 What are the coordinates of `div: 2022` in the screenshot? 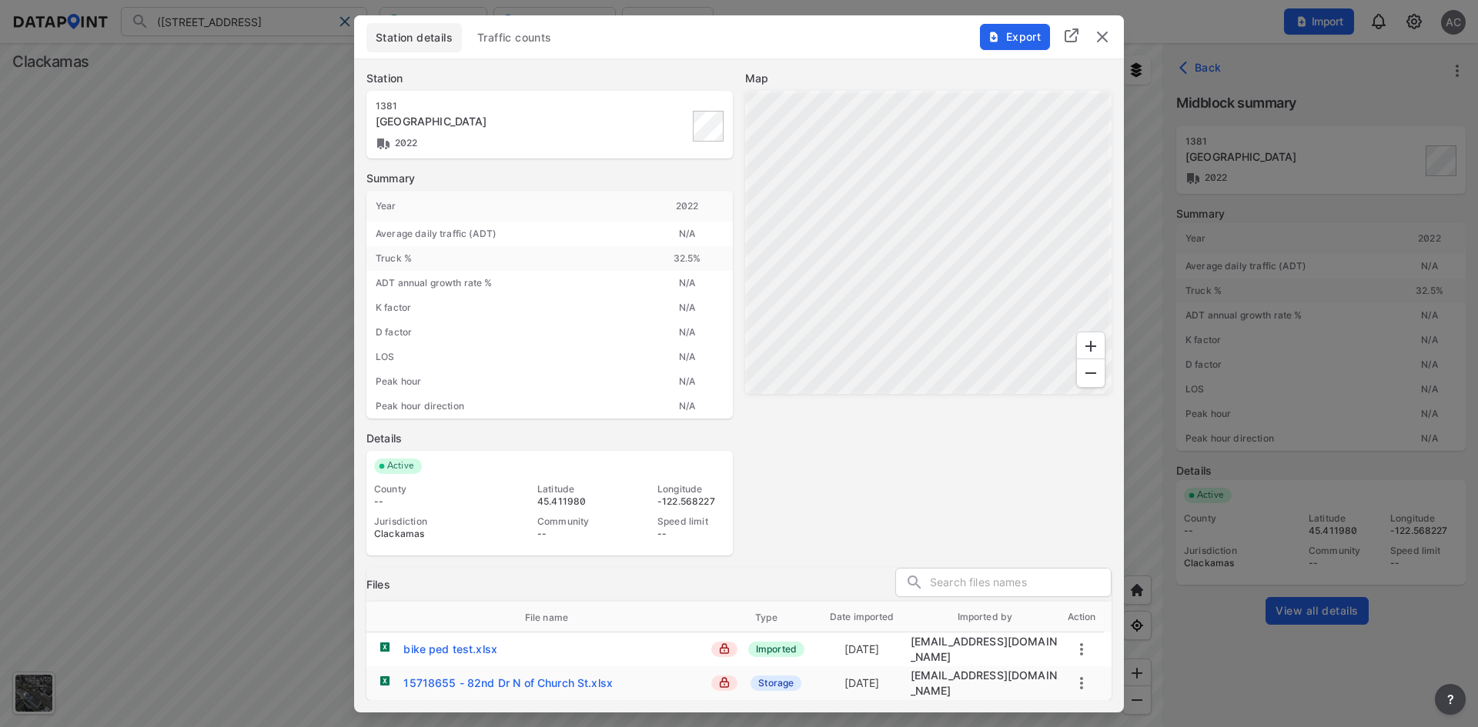 It's located at (687, 206).